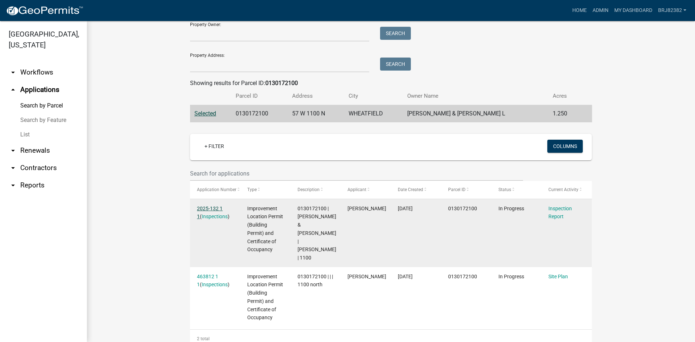  What do you see at coordinates (374, 114) in the screenshot?
I see `td: WHEATFIELD` at bounding box center [374, 114].